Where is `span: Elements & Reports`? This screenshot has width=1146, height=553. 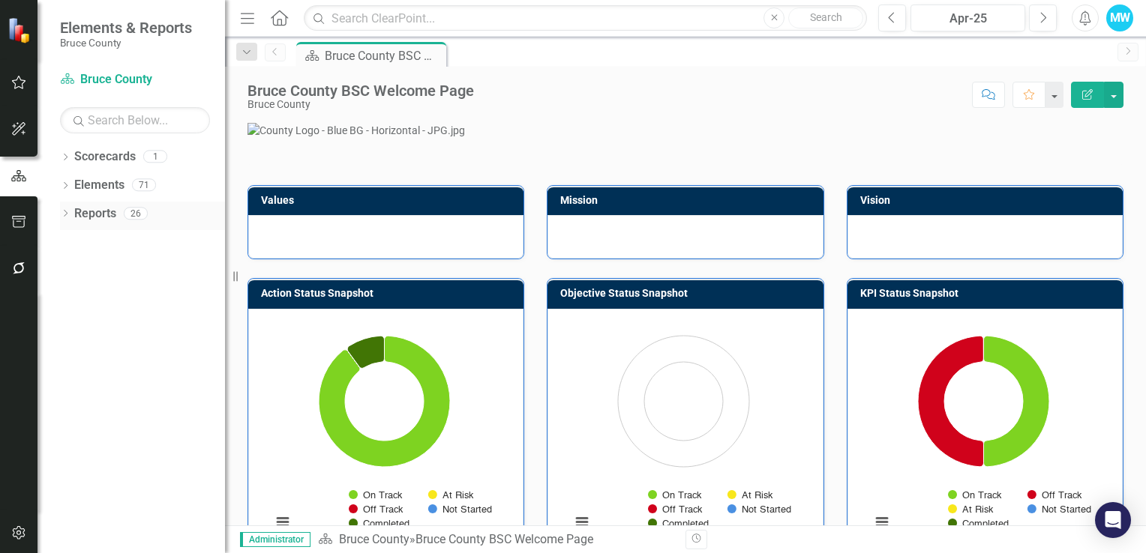 span: Elements & Reports is located at coordinates (126, 28).